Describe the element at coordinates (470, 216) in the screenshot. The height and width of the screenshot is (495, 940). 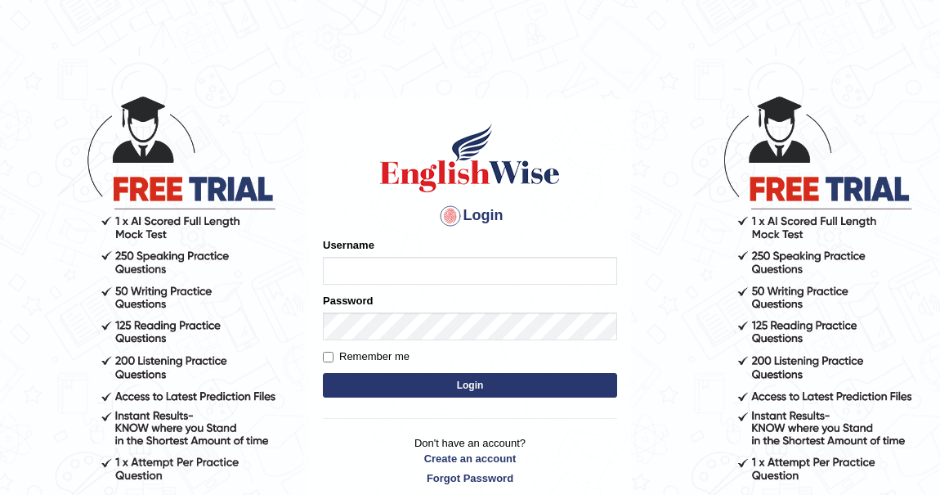
I see `h4: Login` at that location.